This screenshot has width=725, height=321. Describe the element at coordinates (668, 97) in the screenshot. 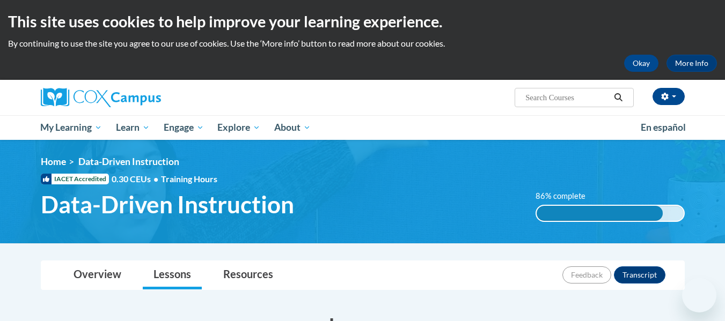

I see `button: Account Settings` at that location.